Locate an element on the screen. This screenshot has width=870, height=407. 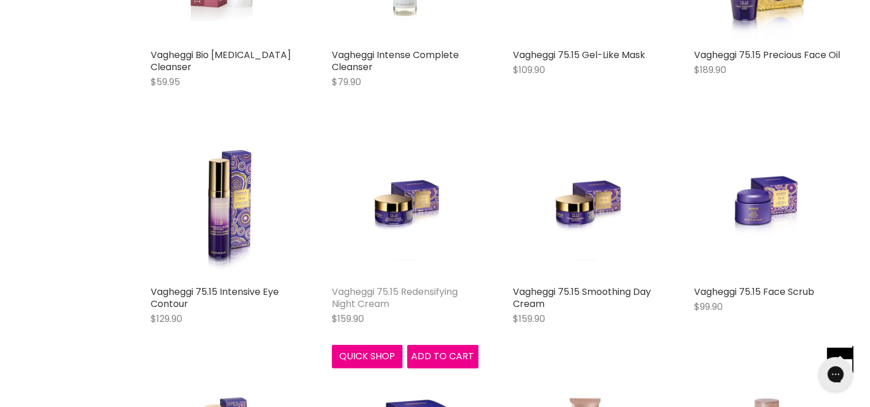
span: $99.90 is located at coordinates (709, 307).